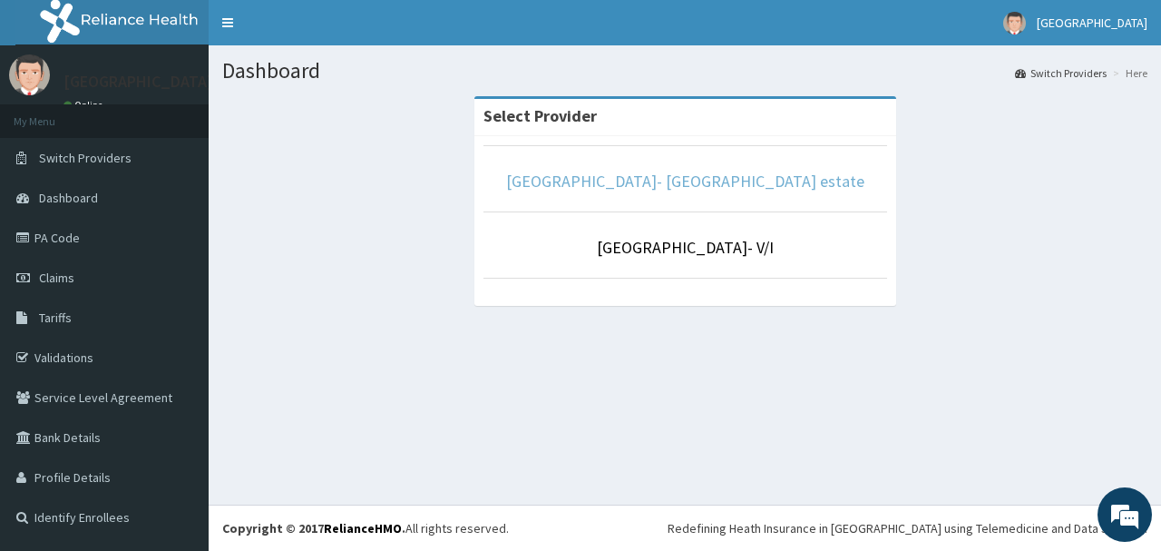  What do you see at coordinates (1128, 73) in the screenshot?
I see `li: Here` at bounding box center [1128, 73].